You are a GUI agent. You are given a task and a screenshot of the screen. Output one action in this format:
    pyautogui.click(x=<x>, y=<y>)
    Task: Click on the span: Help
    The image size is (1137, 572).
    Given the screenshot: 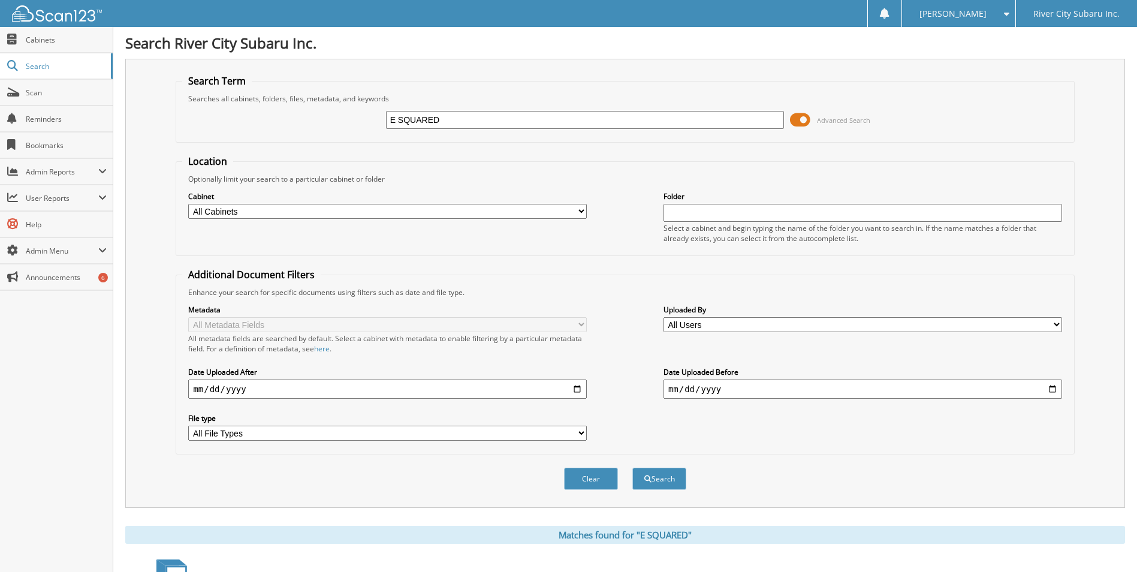 What is the action you would take?
    pyautogui.click(x=66, y=224)
    